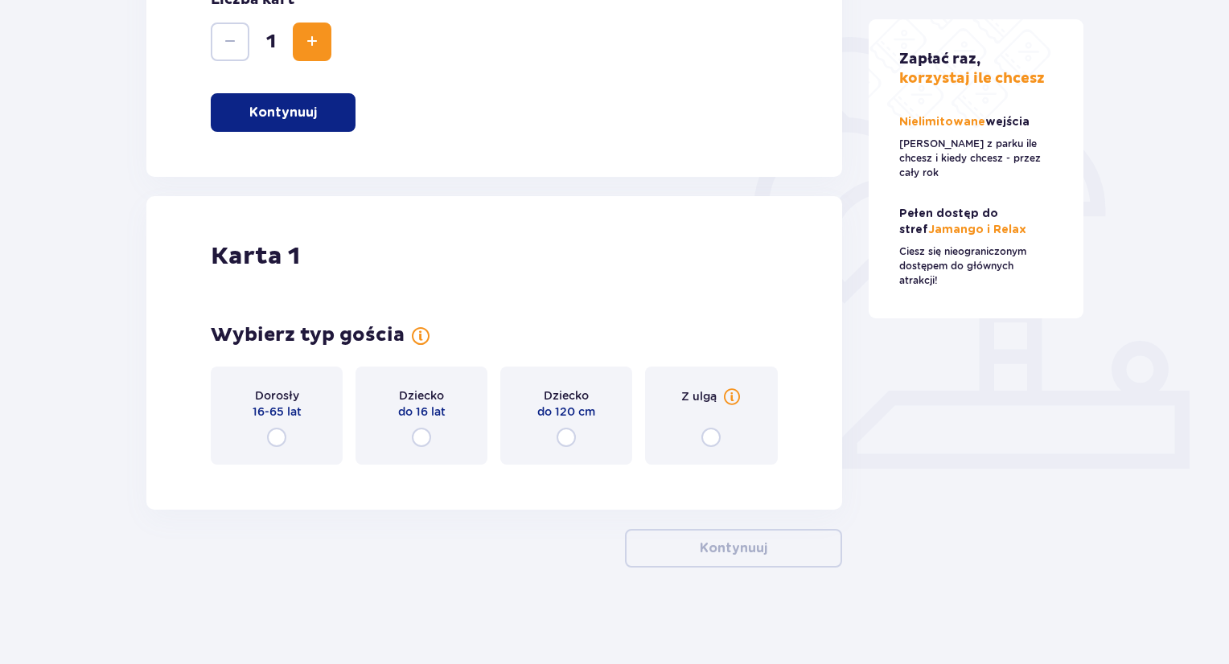  I want to click on p: Nielimitowane, so click(966, 122).